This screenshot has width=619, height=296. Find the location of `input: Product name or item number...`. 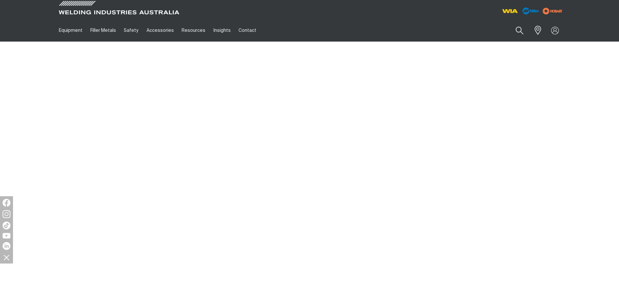

input: Product name or item number... is located at coordinates (515, 30).